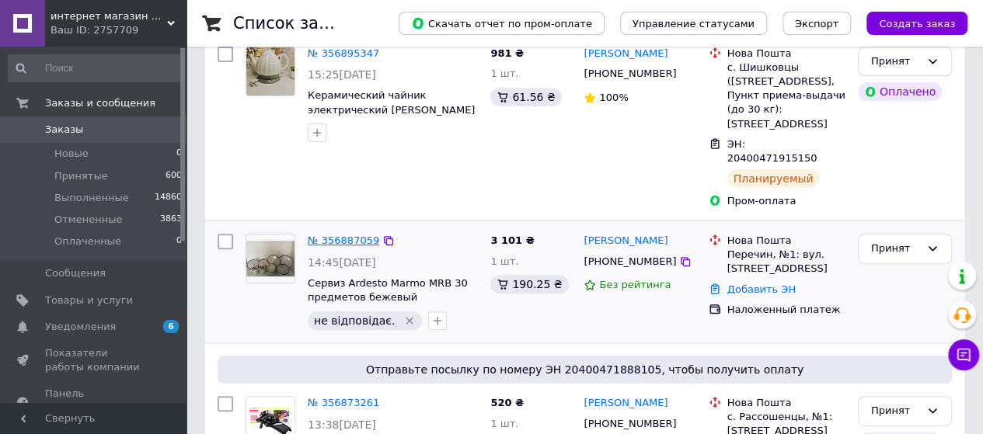 Image resolution: width=983 pixels, height=434 pixels. Describe the element at coordinates (168, 198) in the screenshot. I see `span: 14860` at that location.